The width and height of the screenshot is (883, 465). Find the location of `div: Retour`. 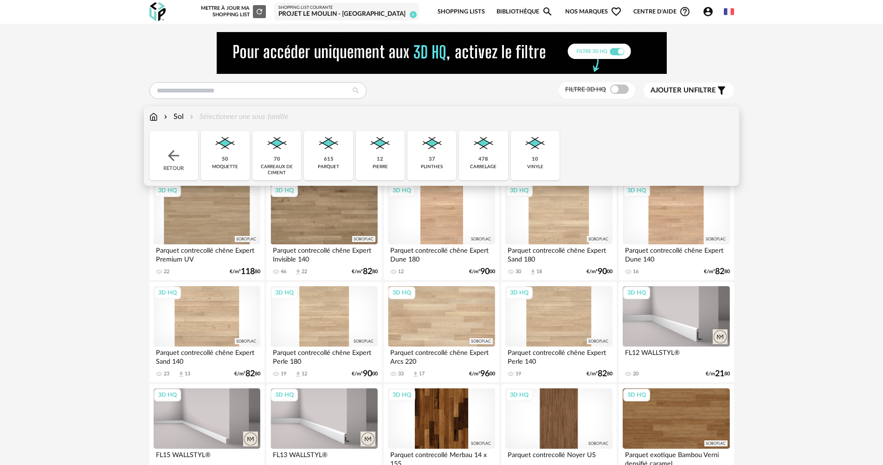

div: Retour is located at coordinates (174, 156).